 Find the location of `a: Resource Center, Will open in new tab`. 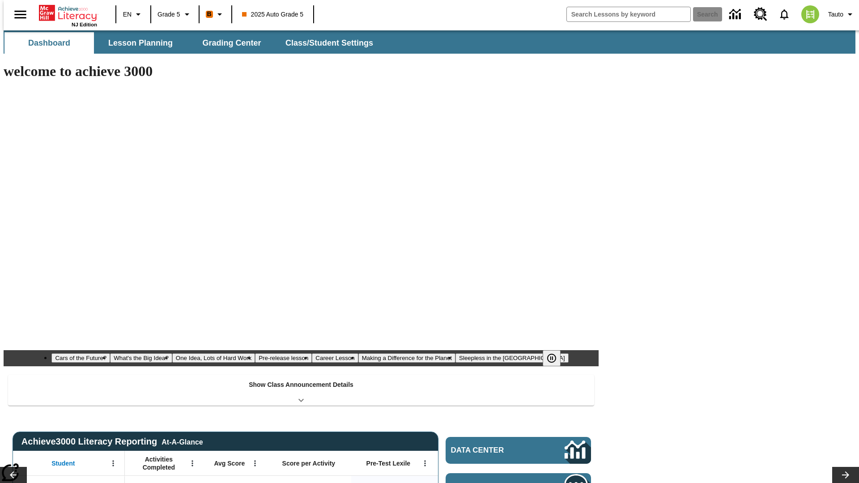

a: Resource Center, Will open in new tab is located at coordinates (760, 14).